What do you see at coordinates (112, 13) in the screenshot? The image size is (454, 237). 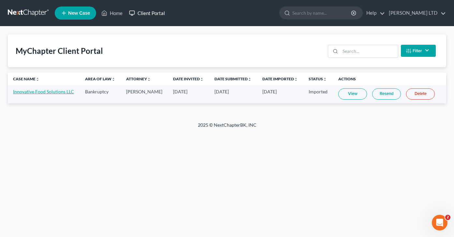 I see `a: Home` at bounding box center [112, 13].